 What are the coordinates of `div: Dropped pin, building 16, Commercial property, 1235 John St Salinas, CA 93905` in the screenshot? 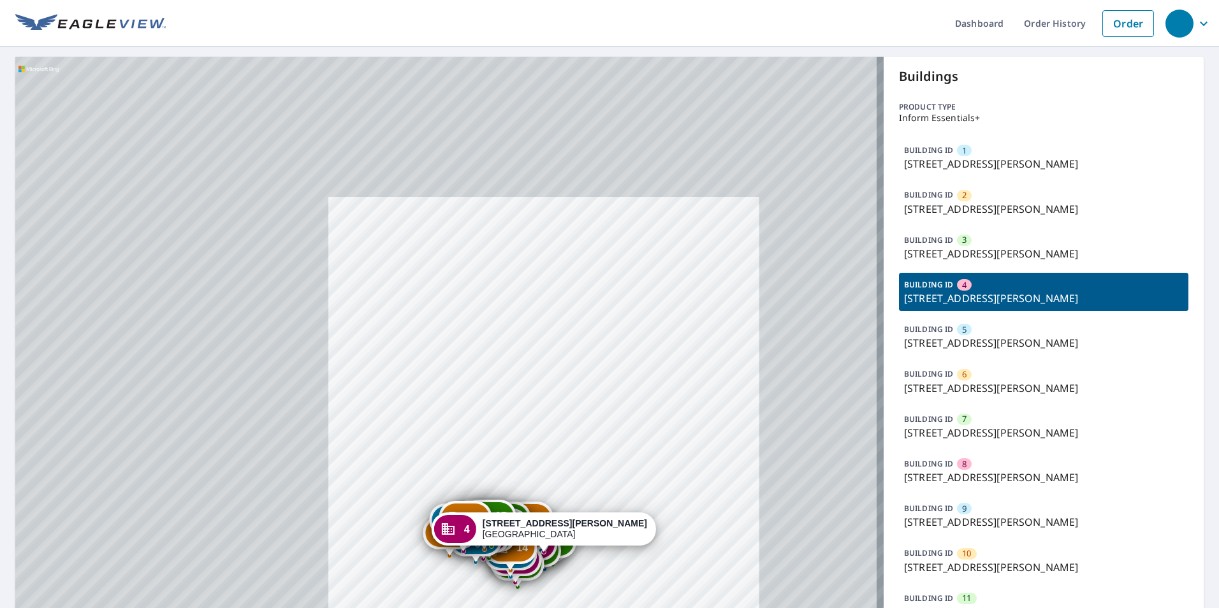 It's located at (502, 528).